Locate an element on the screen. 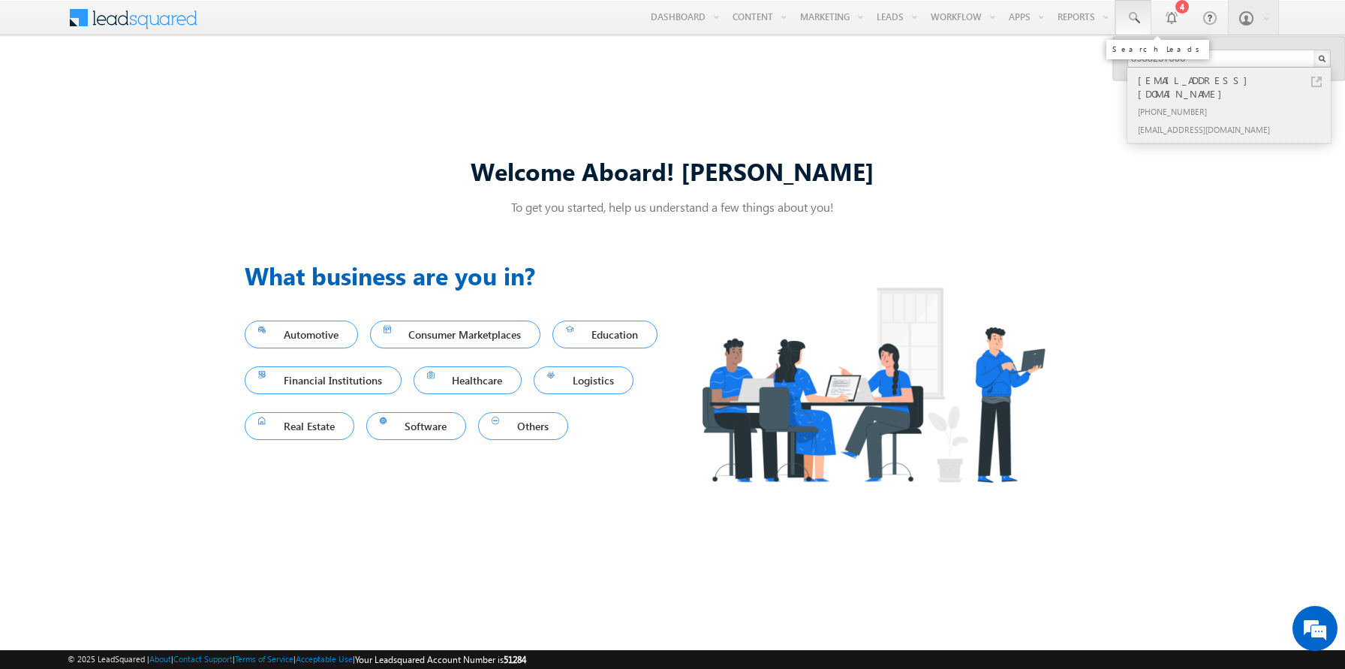 This screenshot has height=669, width=1345. h3: What business are you in? is located at coordinates (458, 275).